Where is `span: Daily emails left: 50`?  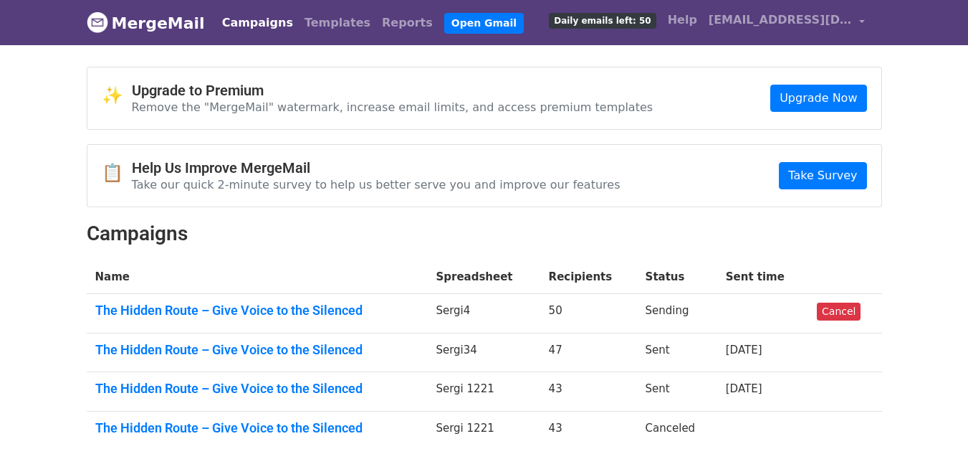 span: Daily emails left: 50 is located at coordinates (602, 21).